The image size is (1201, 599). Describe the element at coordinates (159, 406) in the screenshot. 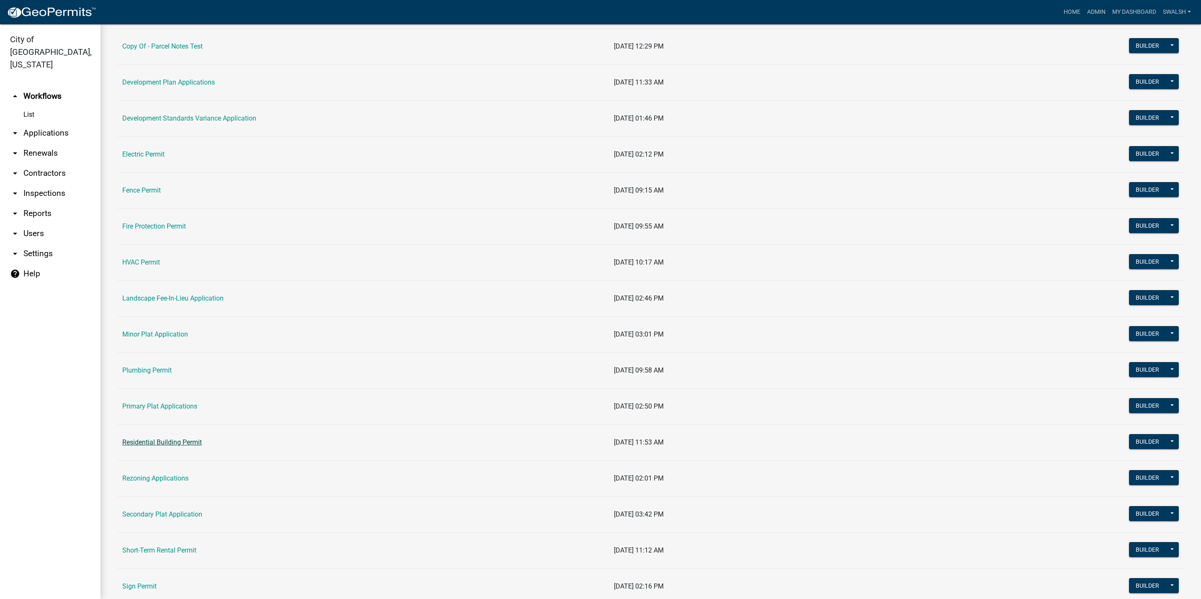

I see `a: Primary Plat Applications` at that location.